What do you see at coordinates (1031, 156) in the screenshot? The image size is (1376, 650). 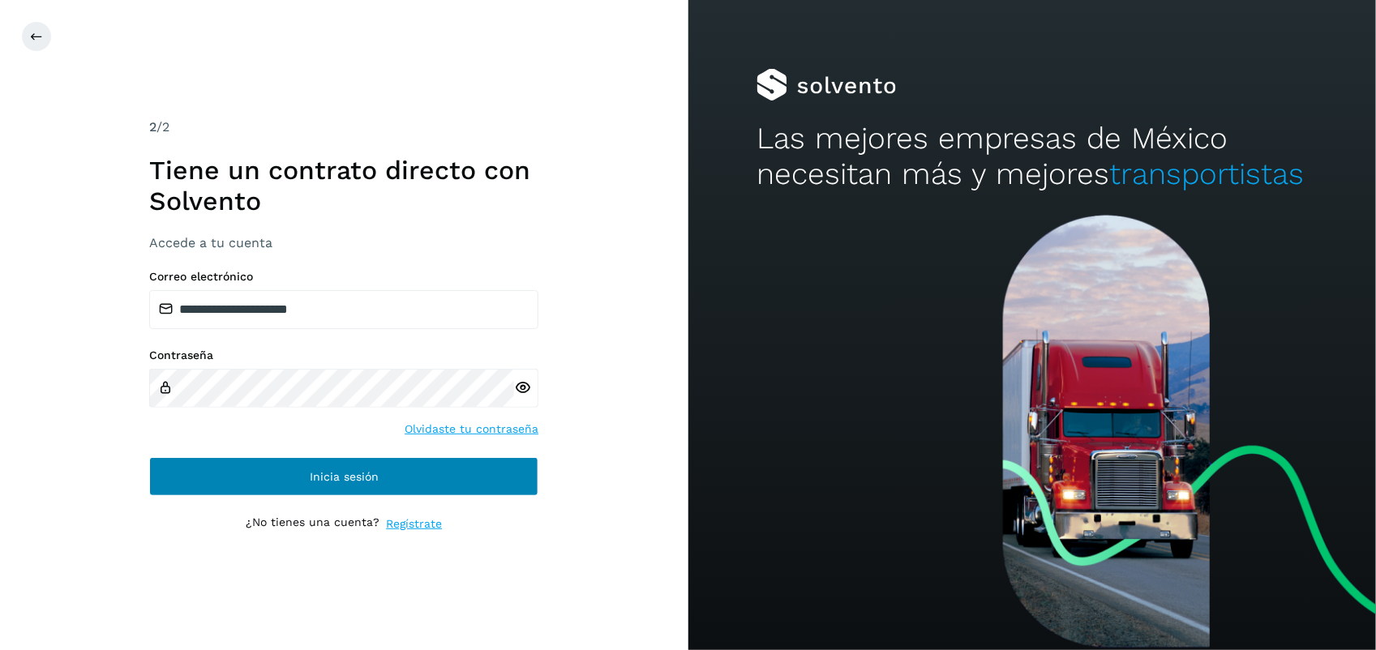 I see `h2: Las mejores empresas de México necesitan más y mejores` at bounding box center [1031, 156].